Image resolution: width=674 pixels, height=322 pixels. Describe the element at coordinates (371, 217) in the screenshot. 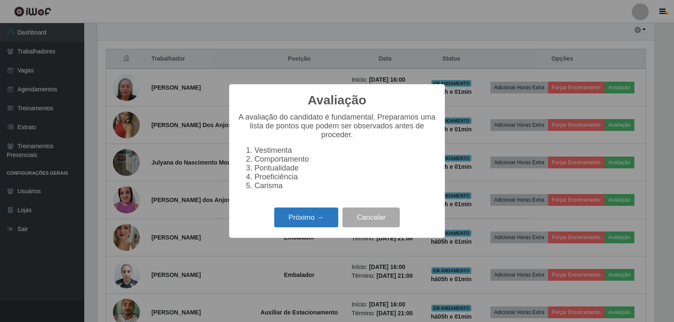

I see `button: Cancelar` at that location.